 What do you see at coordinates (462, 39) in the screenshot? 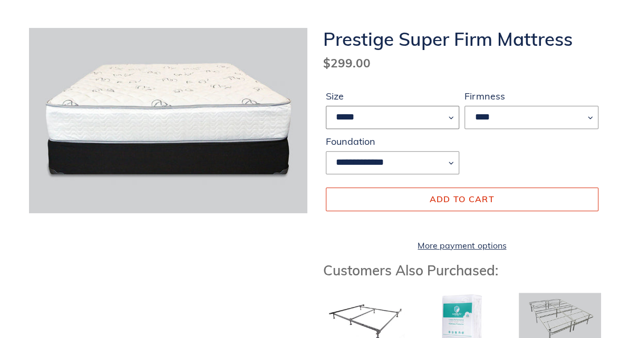
I see `h1: Prestige Super Firm Mattress` at bounding box center [462, 39].